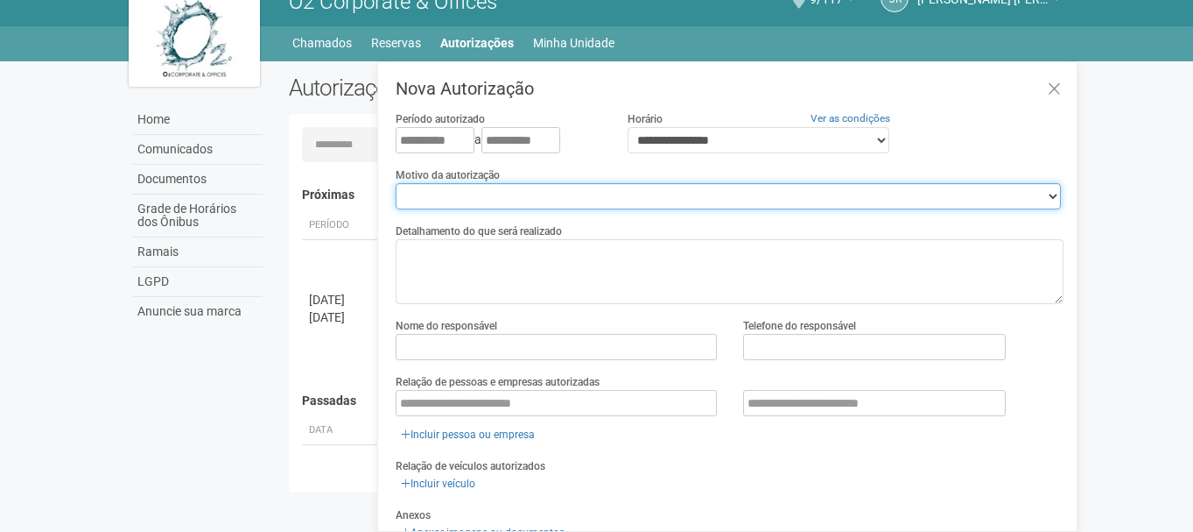 The width and height of the screenshot is (1193, 532). Describe the element at coordinates (497, 382) in the screenshot. I see `label: Relação de pessoas e empresas autorizadas` at that location.